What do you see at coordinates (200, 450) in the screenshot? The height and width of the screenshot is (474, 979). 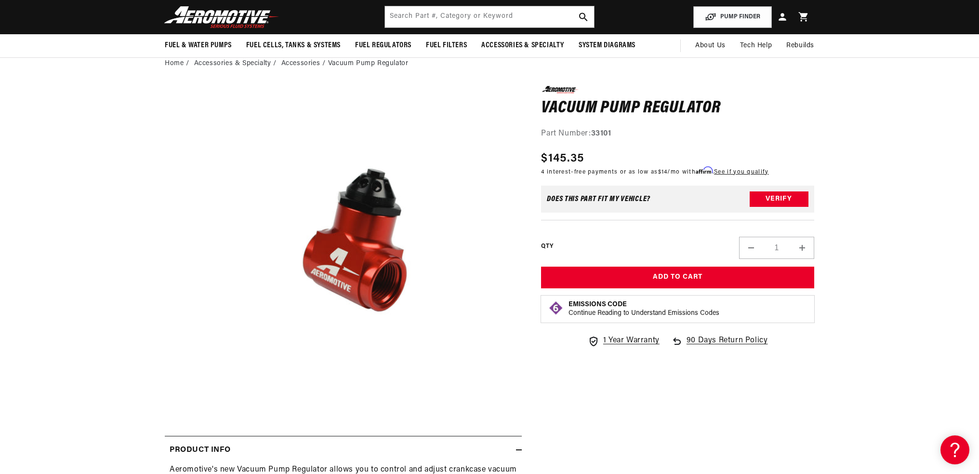 I see `h2: Product Info` at bounding box center [200, 450].